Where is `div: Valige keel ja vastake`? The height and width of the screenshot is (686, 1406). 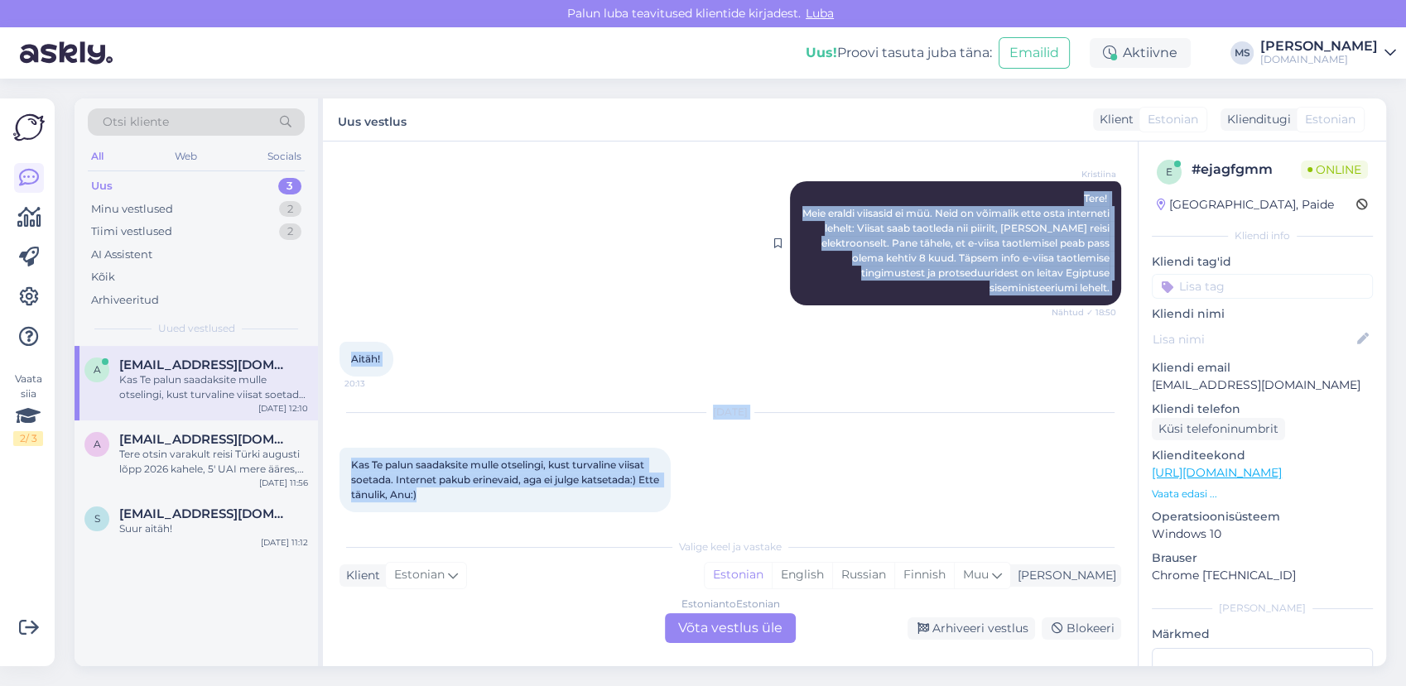
div: Valige keel ja vastake is located at coordinates (730, 547).